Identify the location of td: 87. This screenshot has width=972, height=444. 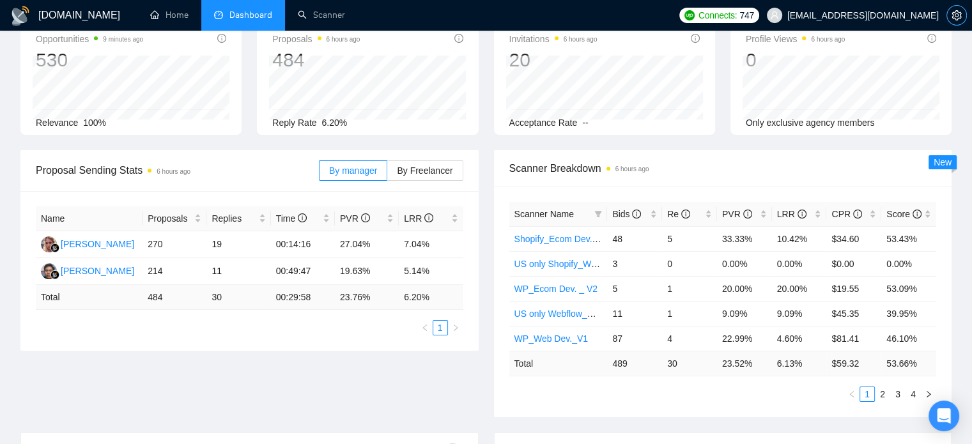
(634, 338).